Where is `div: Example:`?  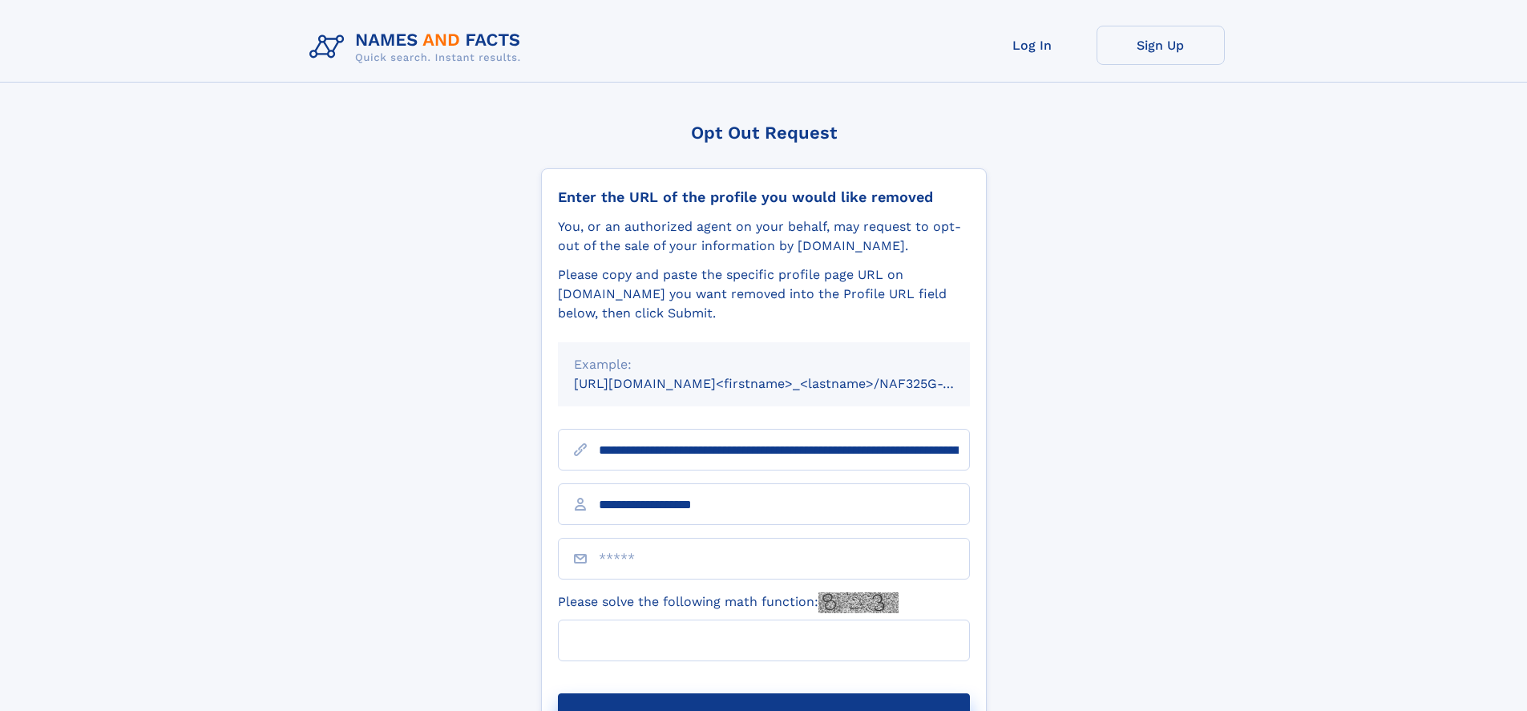 div: Example: is located at coordinates (764, 365).